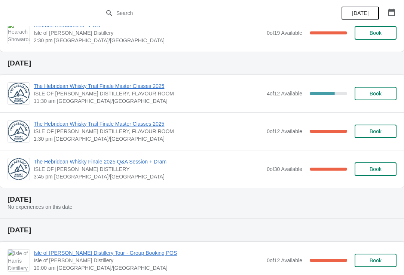  Describe the element at coordinates (284, 169) in the screenshot. I see `span: 0 of 30 Available` at that location.